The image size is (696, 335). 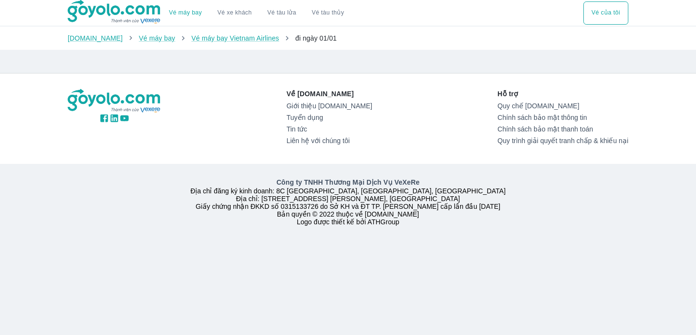 What do you see at coordinates (563, 94) in the screenshot?
I see `p: Hỗ trợ` at bounding box center [563, 94].